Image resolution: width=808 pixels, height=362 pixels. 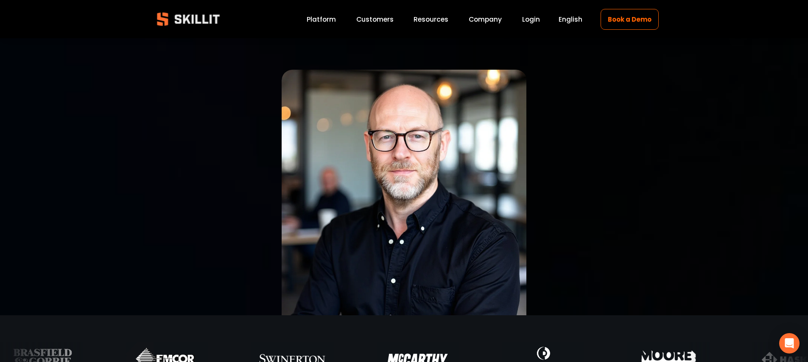 I want to click on a: Skillit, so click(x=188, y=19).